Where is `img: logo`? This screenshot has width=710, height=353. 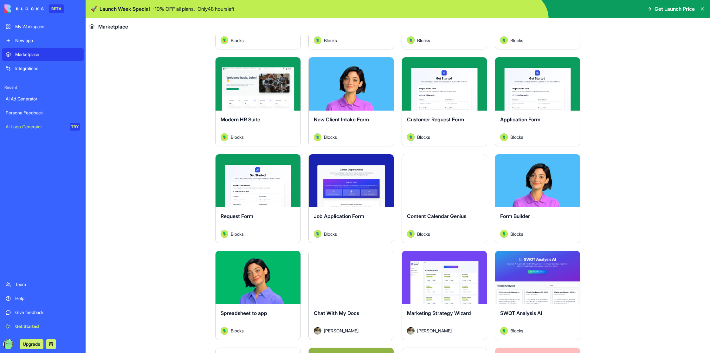
img: logo is located at coordinates (24, 9).